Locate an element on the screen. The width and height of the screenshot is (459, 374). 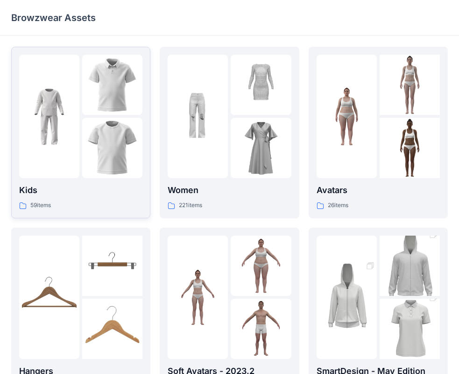
a: folder 1folder 2folder 3Women221items is located at coordinates (229, 132).